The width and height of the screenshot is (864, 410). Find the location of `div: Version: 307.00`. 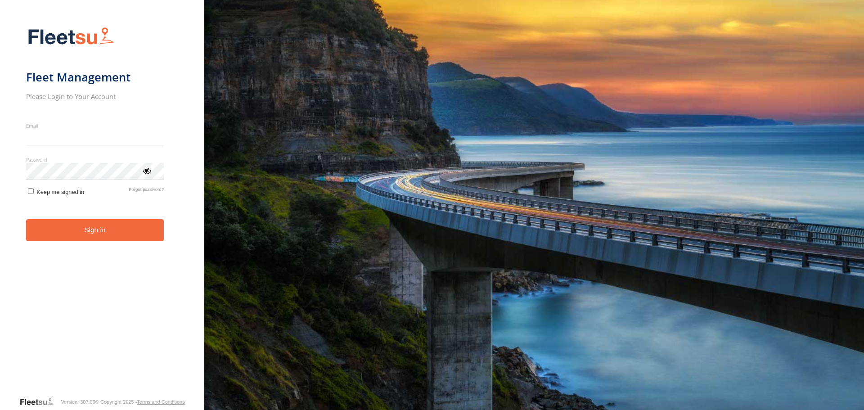

div: Version: 307.00 is located at coordinates (78, 402).